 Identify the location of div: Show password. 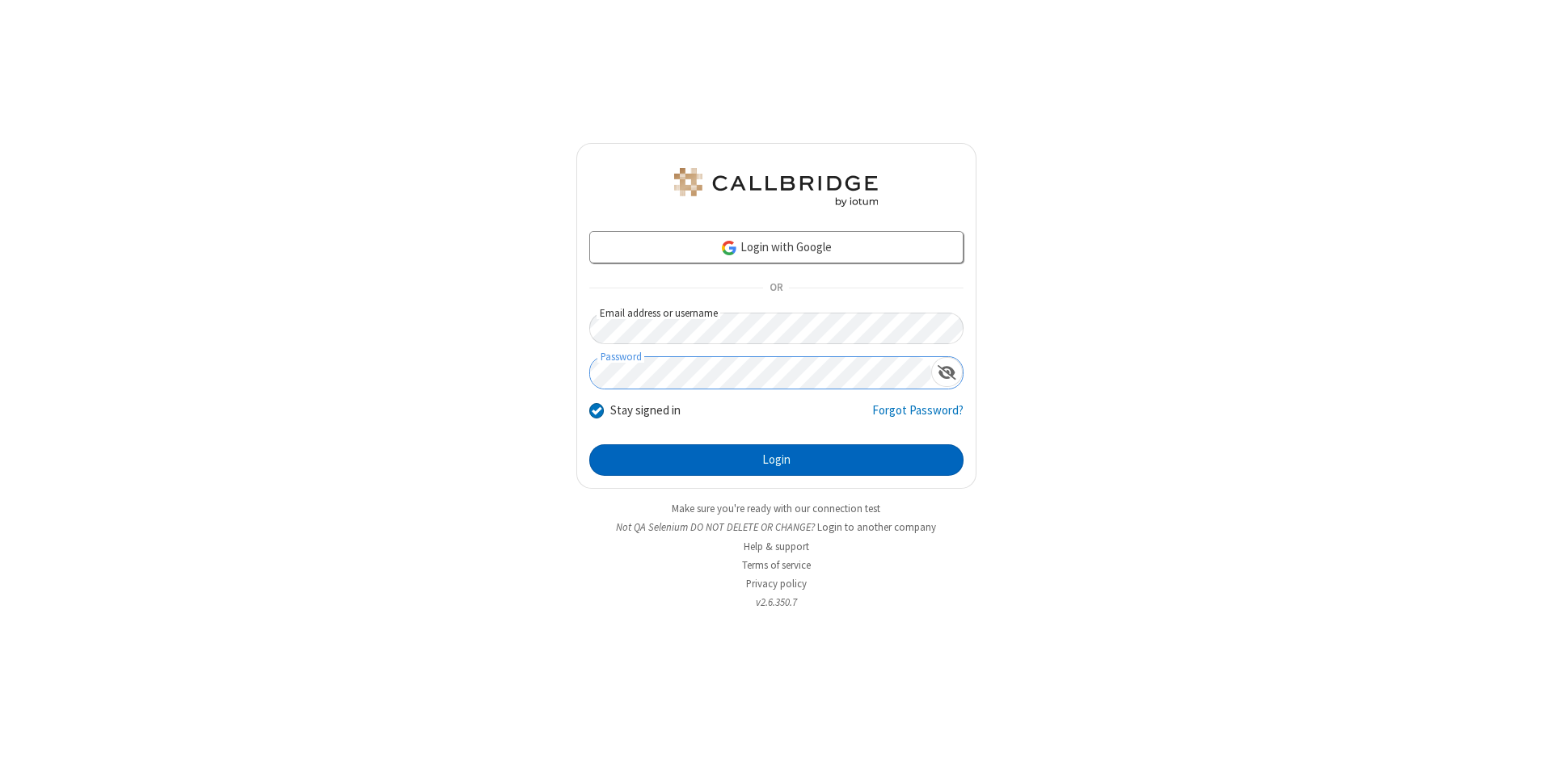
(946, 372).